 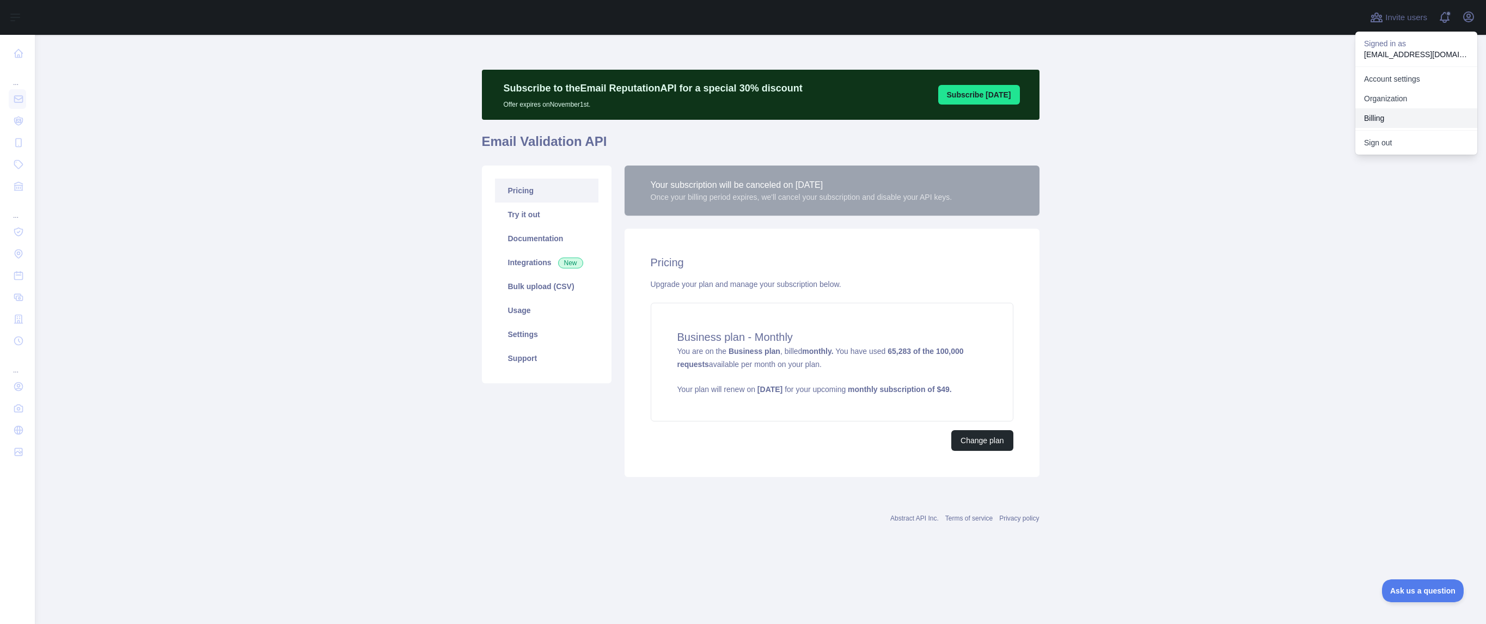 What do you see at coordinates (832, 284) in the screenshot?
I see `div: Upgrade your plan and manage your subscription below.` at bounding box center [832, 284].